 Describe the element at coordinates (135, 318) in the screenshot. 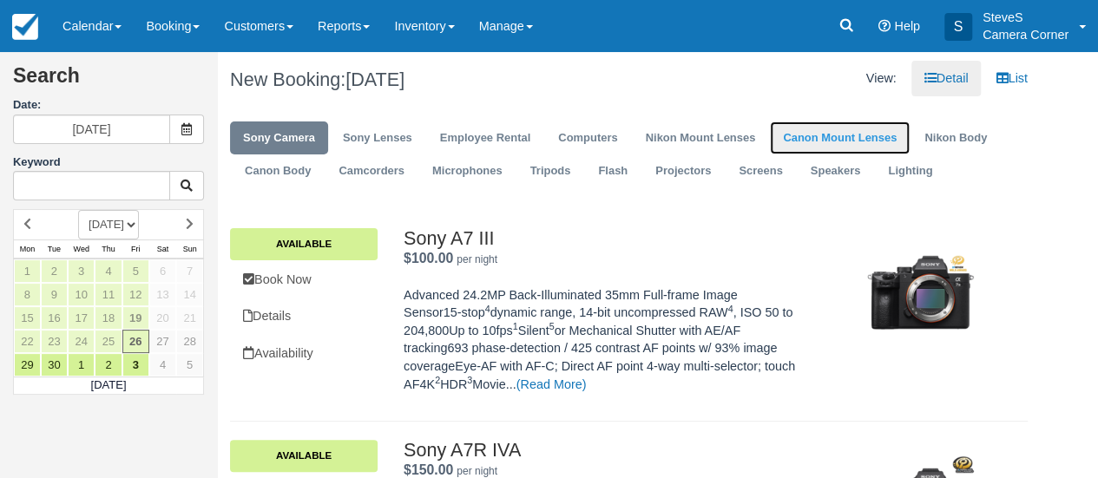

I see `a: 19` at that location.